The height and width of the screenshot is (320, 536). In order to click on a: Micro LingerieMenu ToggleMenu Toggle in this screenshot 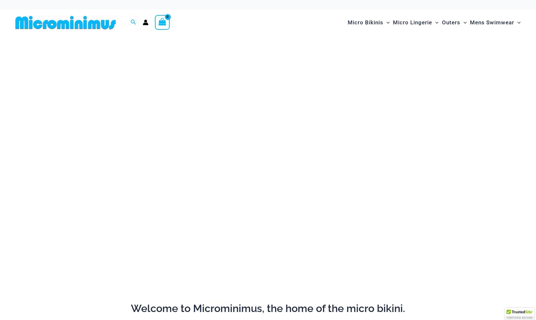, I will do `click(415, 22)`.